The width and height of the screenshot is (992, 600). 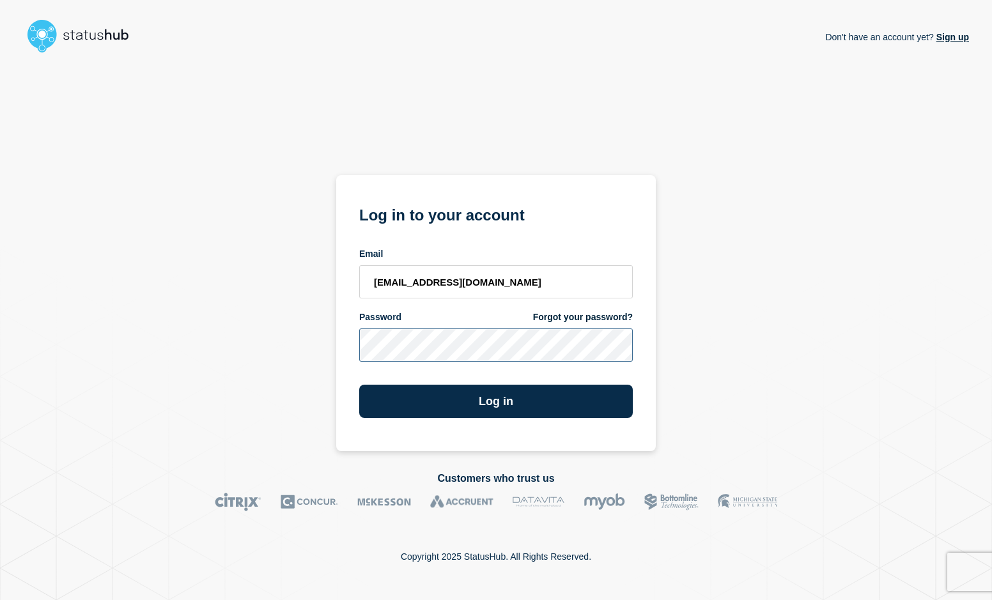 I want to click on img: DataVita logo, so click(x=538, y=502).